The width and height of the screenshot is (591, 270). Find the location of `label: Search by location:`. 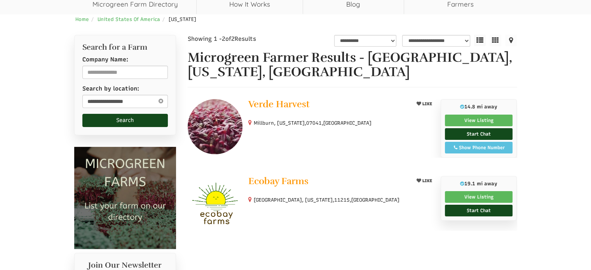

label: Search by location: is located at coordinates (111, 89).